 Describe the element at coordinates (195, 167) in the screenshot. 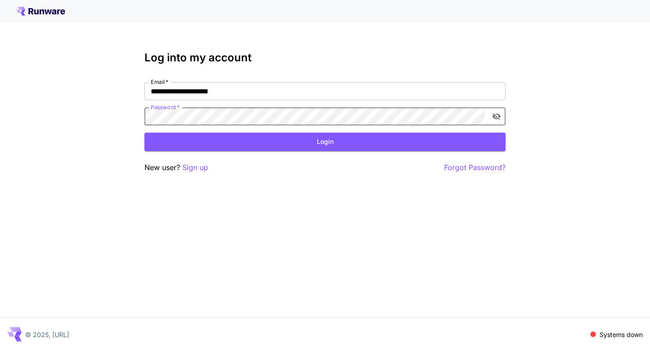

I see `button: Sign up` at that location.